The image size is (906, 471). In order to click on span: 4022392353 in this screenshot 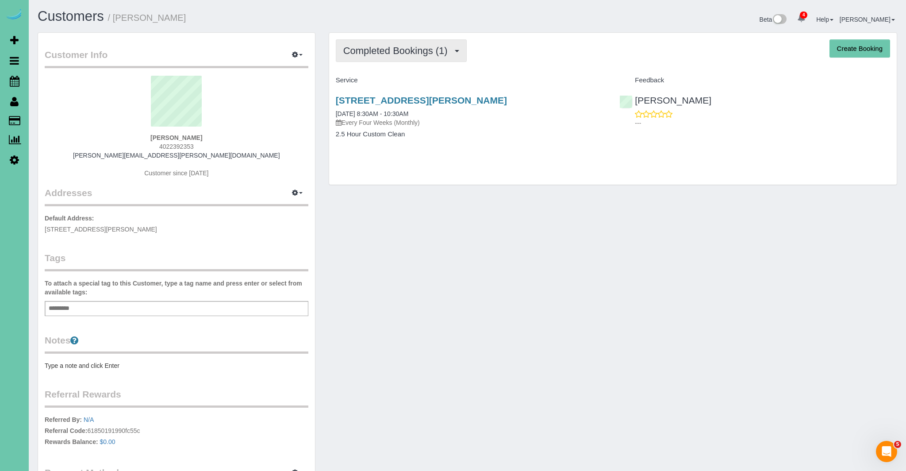, I will do `click(177, 146)`.